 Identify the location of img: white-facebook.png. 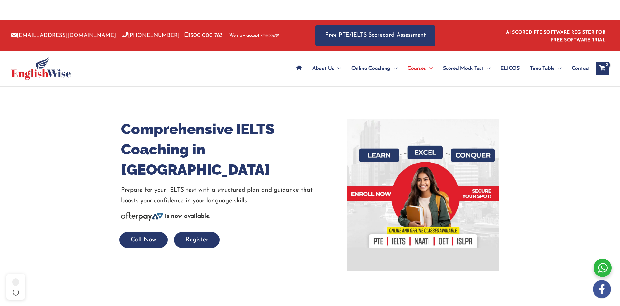
(602, 289).